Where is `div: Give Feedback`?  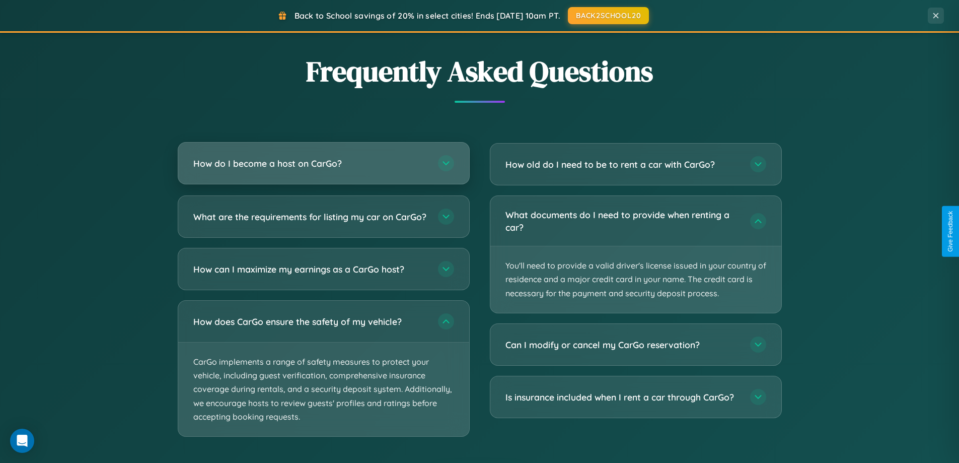 div: Give Feedback is located at coordinates (950, 231).